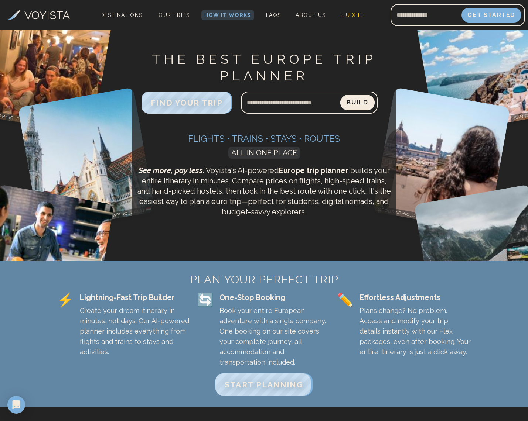  What do you see at coordinates (426, 15) in the screenshot?
I see `input: Email address` at bounding box center [426, 15].